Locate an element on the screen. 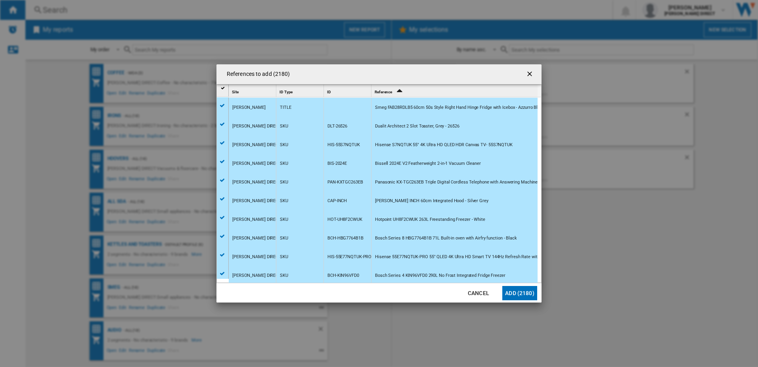  div: BCH-KIN96VFD0 is located at coordinates (344, 275).